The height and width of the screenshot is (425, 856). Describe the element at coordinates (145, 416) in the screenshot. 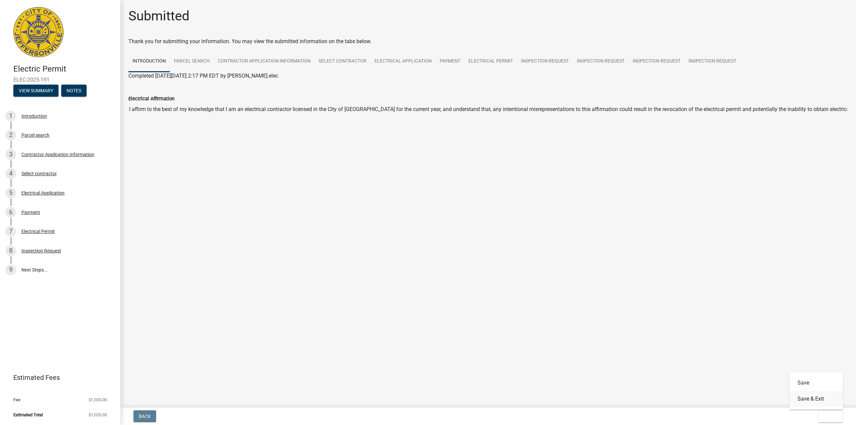

I see `button: Back` at that location.